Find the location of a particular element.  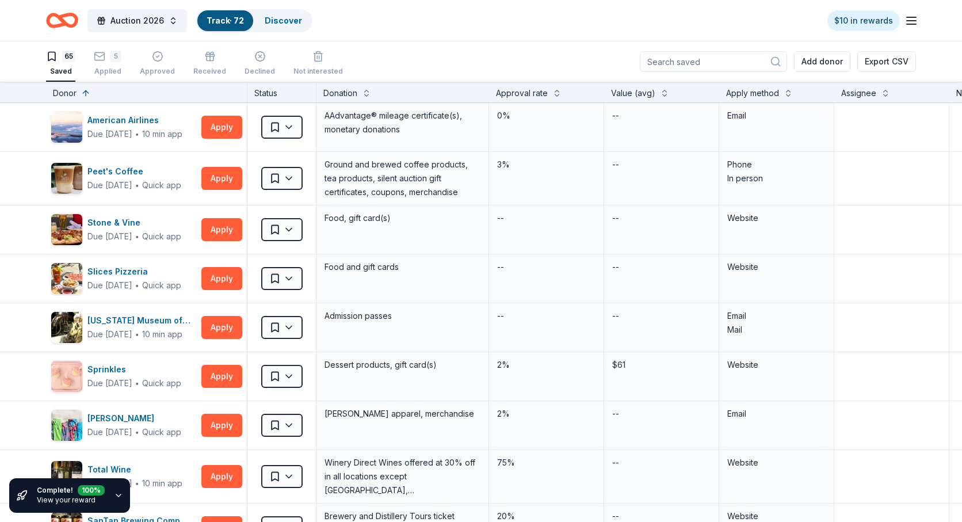

img: Image for Sprinkles is located at coordinates (67, 376).